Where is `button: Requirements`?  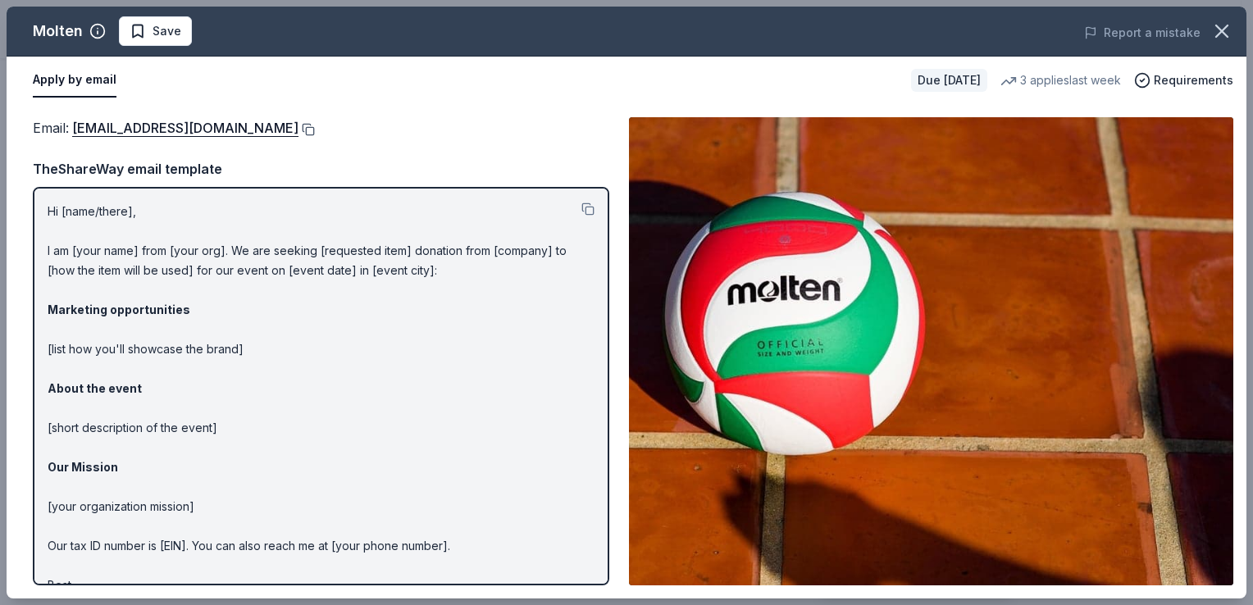 button: Requirements is located at coordinates (1183, 80).